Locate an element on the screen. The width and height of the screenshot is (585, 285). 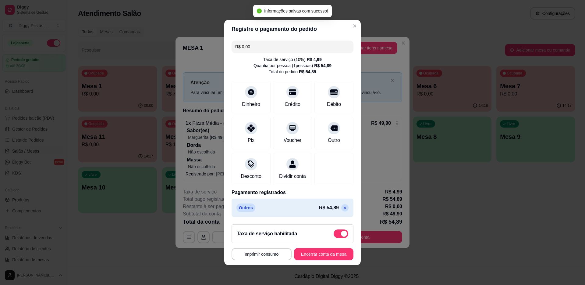
button: Encerrar conta da mesa is located at coordinates (324, 254).